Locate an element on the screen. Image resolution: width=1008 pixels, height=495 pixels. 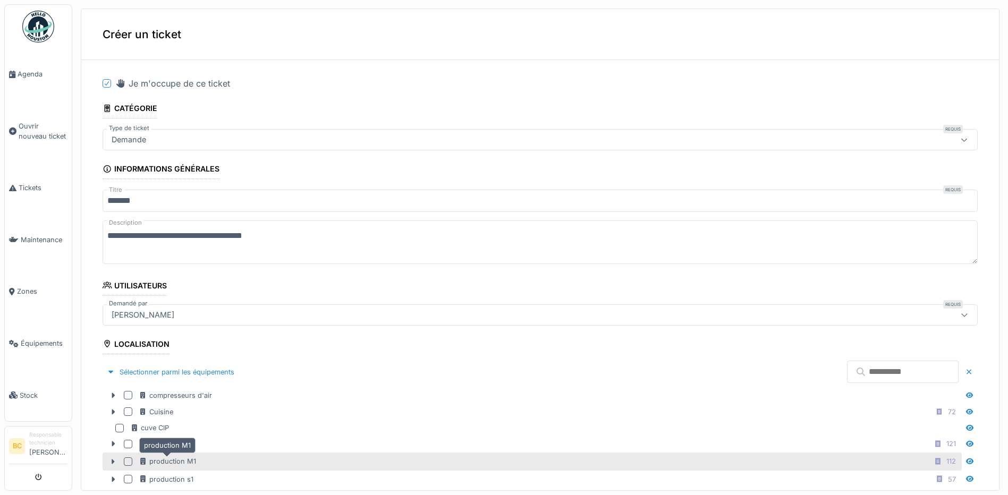
div: Emballage is located at coordinates (161, 444).